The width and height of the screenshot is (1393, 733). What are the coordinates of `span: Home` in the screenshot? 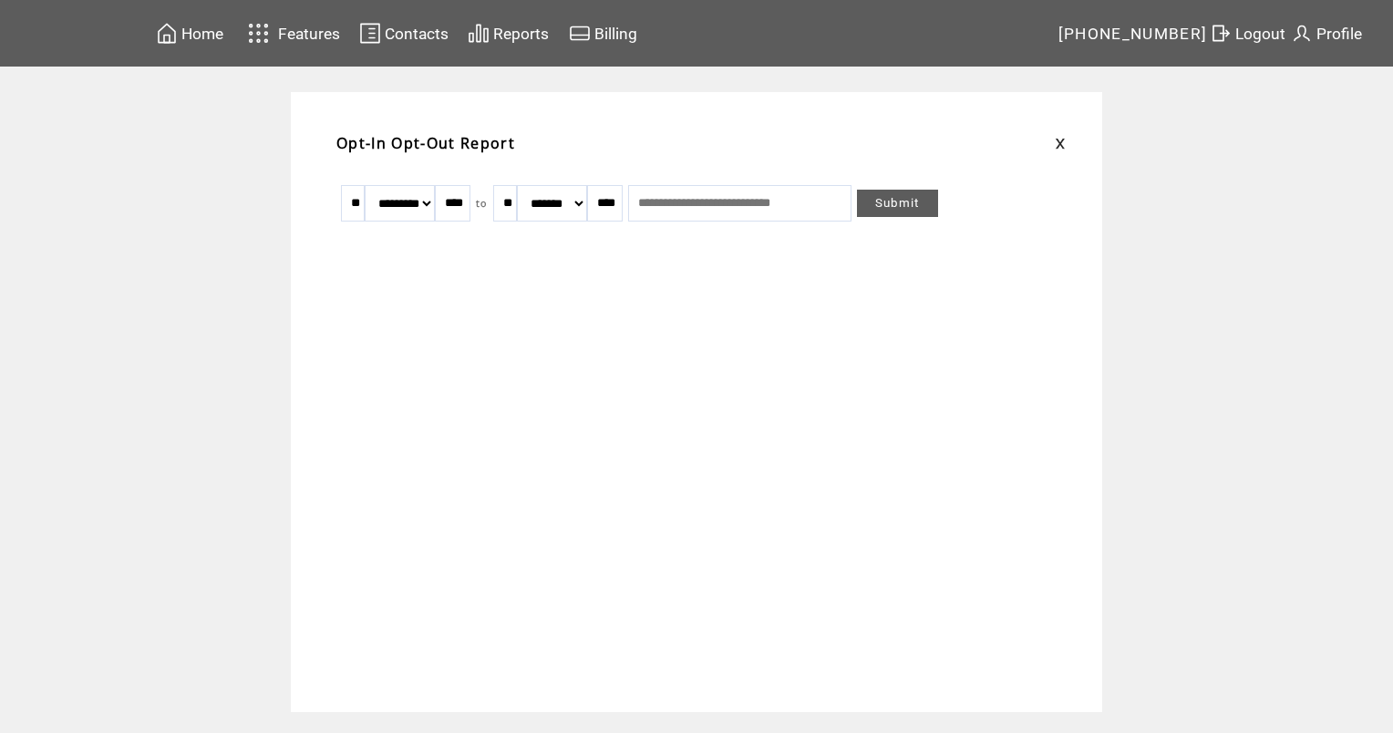 It's located at (202, 34).